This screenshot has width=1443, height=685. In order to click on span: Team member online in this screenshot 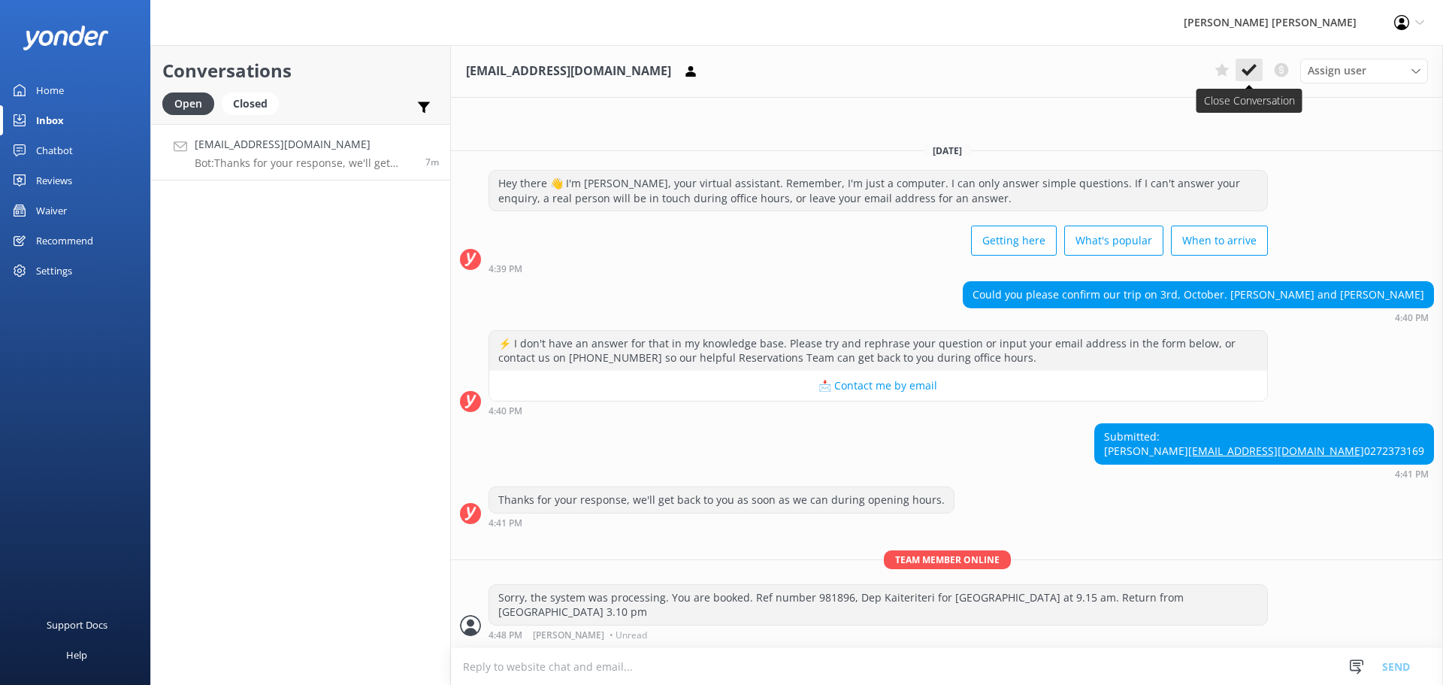, I will do `click(947, 559)`.